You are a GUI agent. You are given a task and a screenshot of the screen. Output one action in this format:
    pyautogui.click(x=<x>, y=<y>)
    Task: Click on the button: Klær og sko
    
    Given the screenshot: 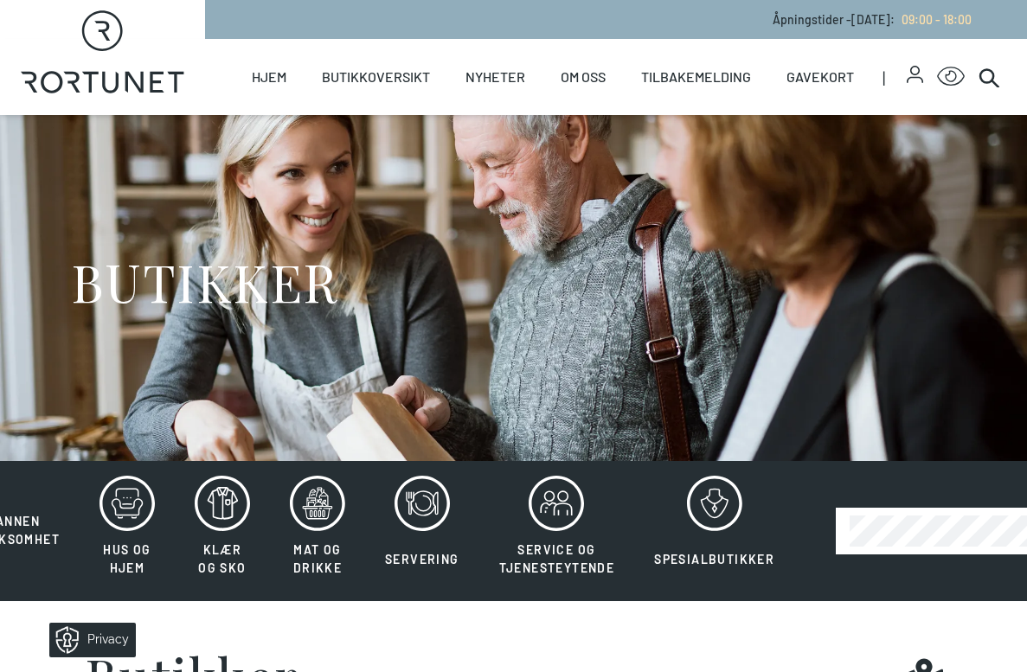 What is the action you would take?
    pyautogui.click(x=222, y=531)
    